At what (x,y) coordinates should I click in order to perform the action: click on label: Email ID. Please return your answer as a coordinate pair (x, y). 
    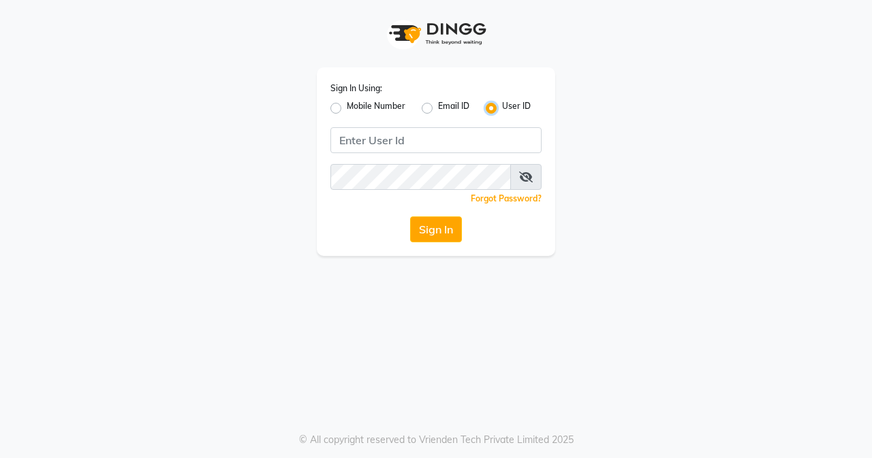
    Looking at the image, I should click on (454, 108).